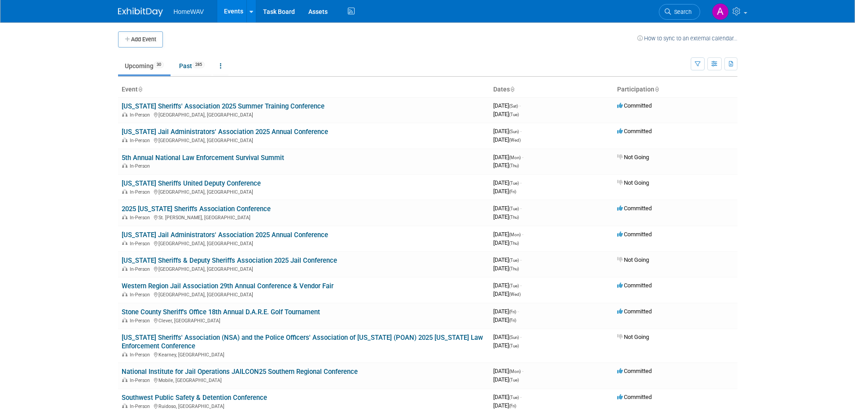 This screenshot has width=855, height=412. What do you see at coordinates (144, 66) in the screenshot?
I see `a: Upcoming30` at bounding box center [144, 66].